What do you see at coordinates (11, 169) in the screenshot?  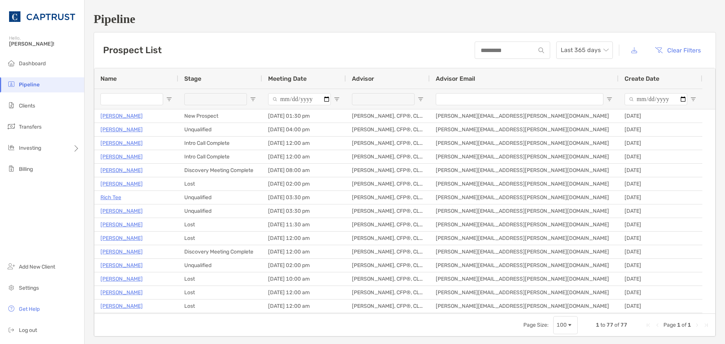 I see `img: billing icon` at bounding box center [11, 169].